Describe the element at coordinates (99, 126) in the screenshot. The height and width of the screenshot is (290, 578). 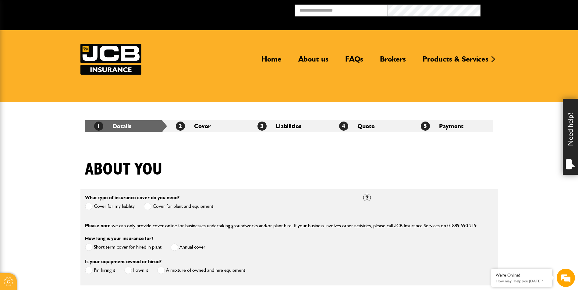
I see `span: 1` at that location.